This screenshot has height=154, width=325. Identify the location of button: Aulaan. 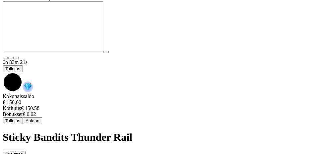
(32, 121).